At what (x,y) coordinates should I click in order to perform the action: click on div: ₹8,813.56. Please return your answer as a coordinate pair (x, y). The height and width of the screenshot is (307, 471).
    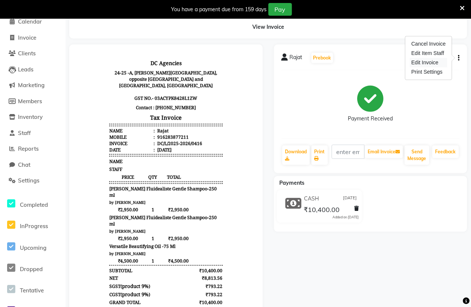
    Looking at the image, I should click on (131, 226).